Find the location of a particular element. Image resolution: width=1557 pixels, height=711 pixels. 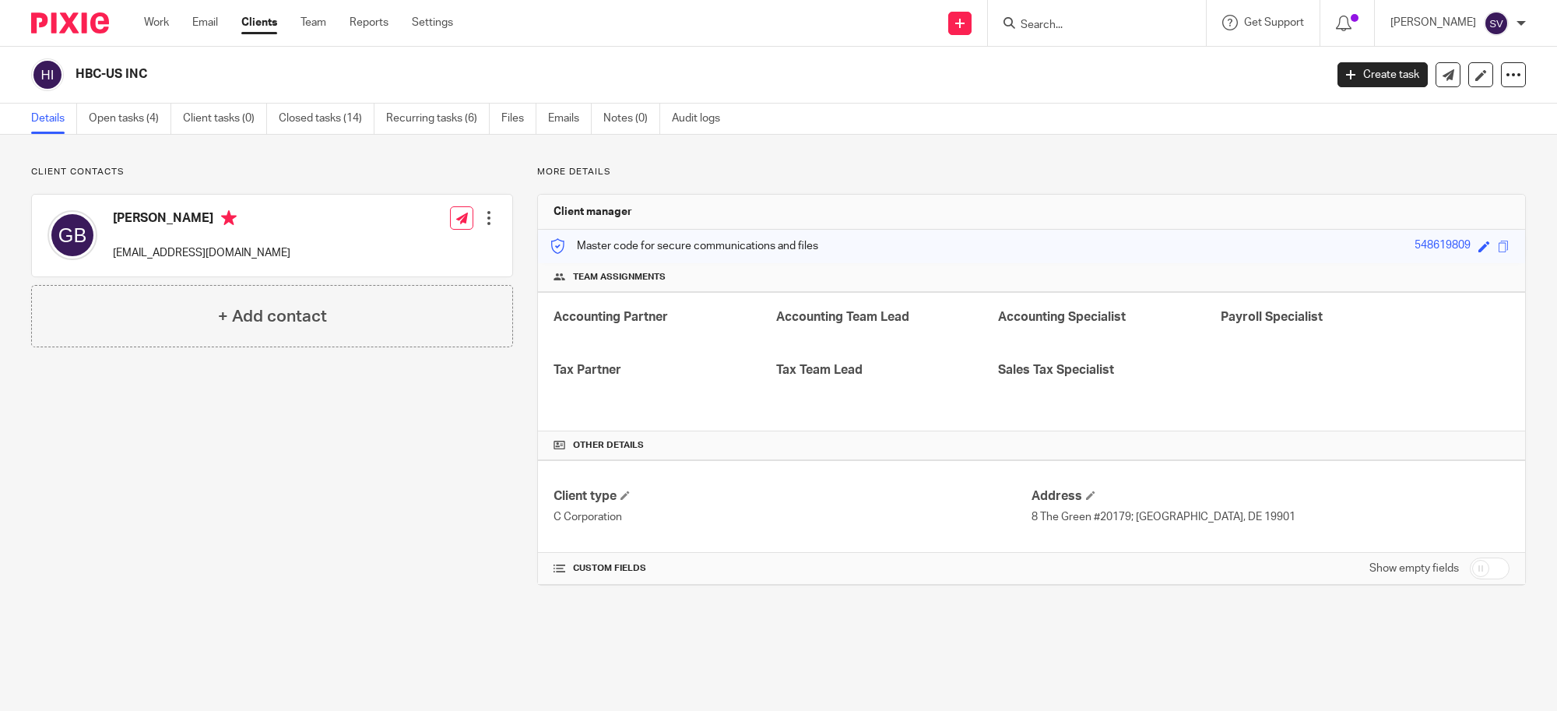

h3: Client manager is located at coordinates (592, 212).